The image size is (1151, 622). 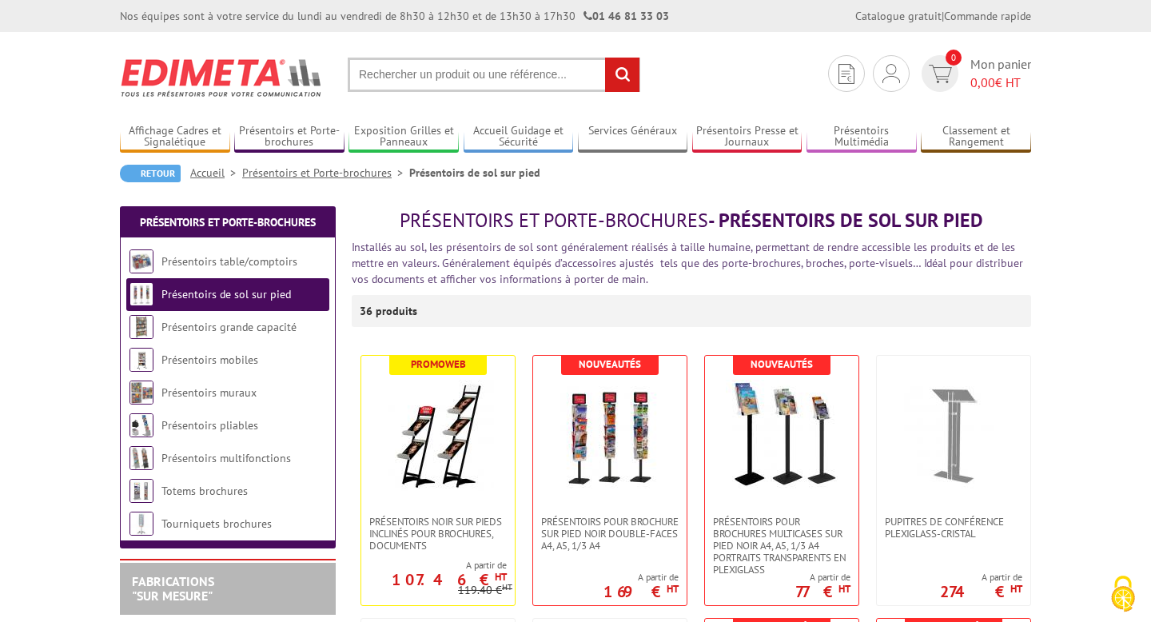 What do you see at coordinates (141, 327) in the screenshot?
I see `img: Présentoirs grande capacité` at bounding box center [141, 327].